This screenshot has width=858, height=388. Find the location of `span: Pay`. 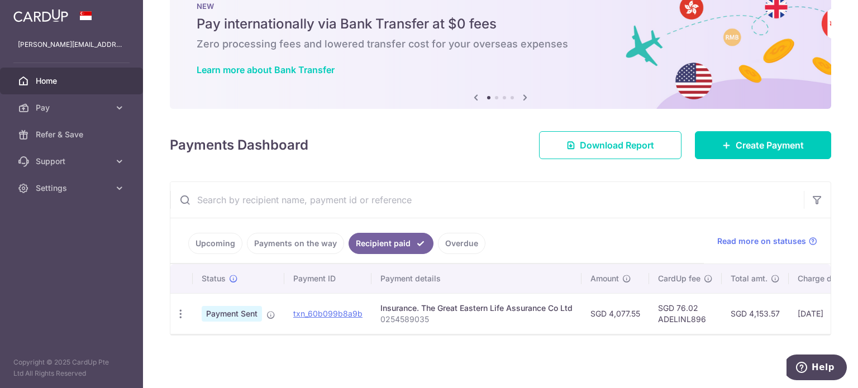

span: Pay is located at coordinates (73, 108).